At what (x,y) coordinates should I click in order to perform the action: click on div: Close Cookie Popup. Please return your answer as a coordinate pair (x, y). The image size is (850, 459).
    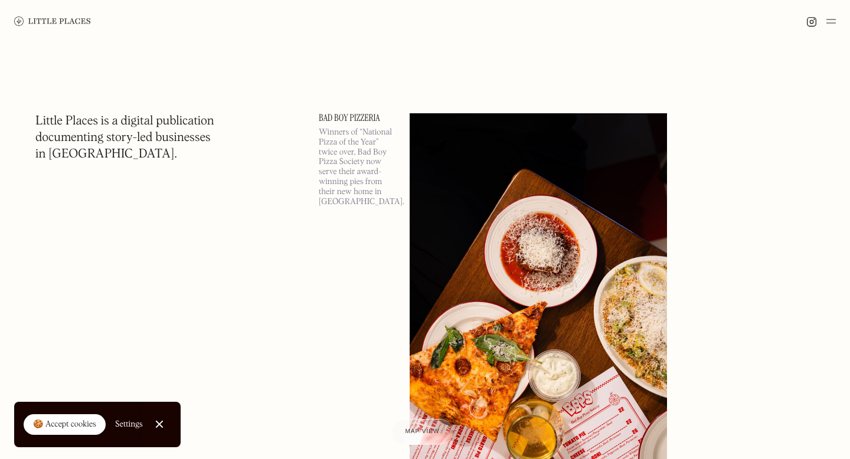
    Looking at the image, I should click on (159, 424).